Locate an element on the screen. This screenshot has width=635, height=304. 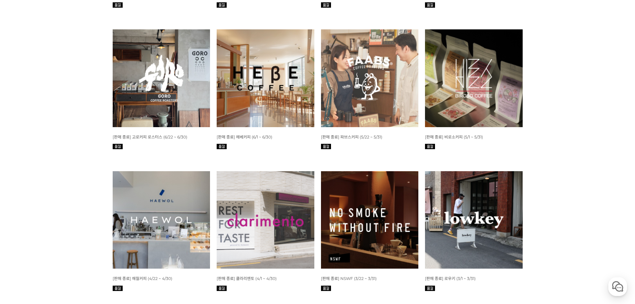
a: [판매 종료] 해월커피 (4/22 ~ 4/30) is located at coordinates (142, 278).